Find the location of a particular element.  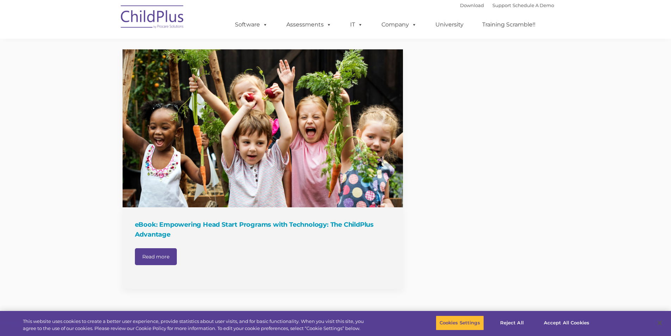

button: Close is located at coordinates (660, 323).